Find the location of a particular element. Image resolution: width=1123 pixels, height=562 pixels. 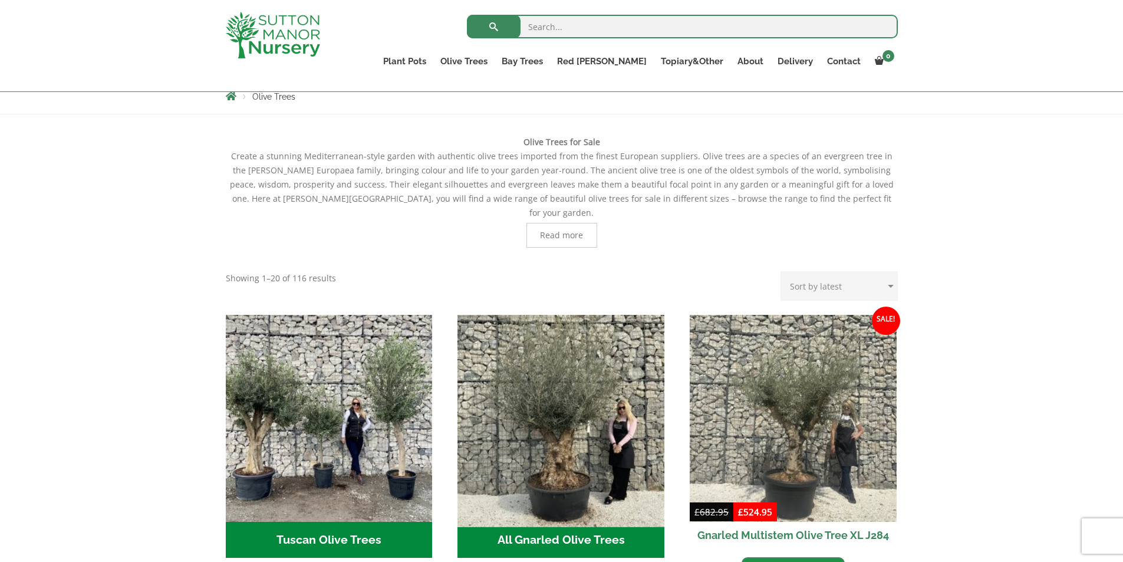

a: Plant Pots is located at coordinates (404, 61).